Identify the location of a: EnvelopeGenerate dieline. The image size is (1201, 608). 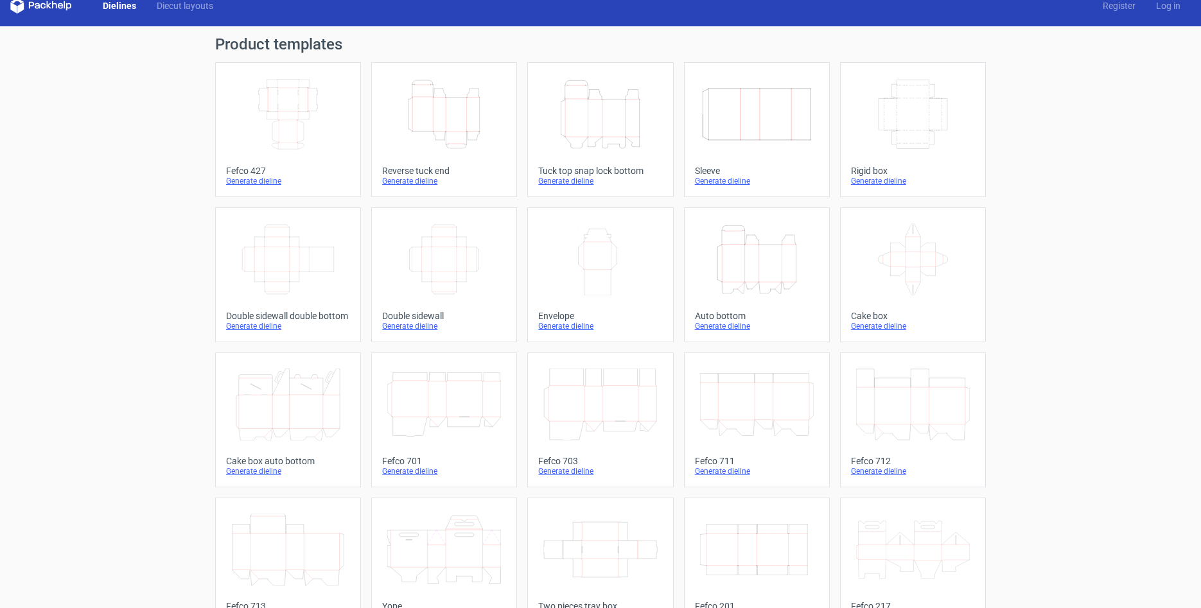
(600, 275).